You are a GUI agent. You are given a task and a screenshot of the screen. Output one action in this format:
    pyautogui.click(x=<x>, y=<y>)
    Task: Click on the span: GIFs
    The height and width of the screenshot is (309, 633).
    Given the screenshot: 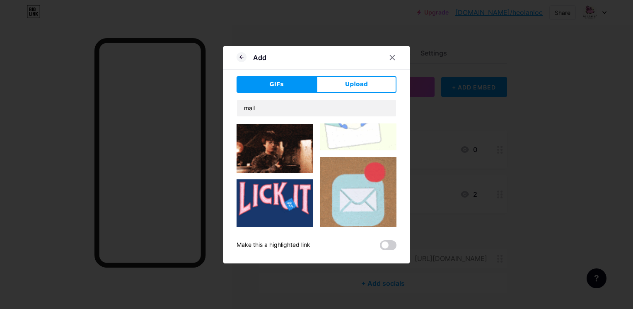 What is the action you would take?
    pyautogui.click(x=276, y=84)
    